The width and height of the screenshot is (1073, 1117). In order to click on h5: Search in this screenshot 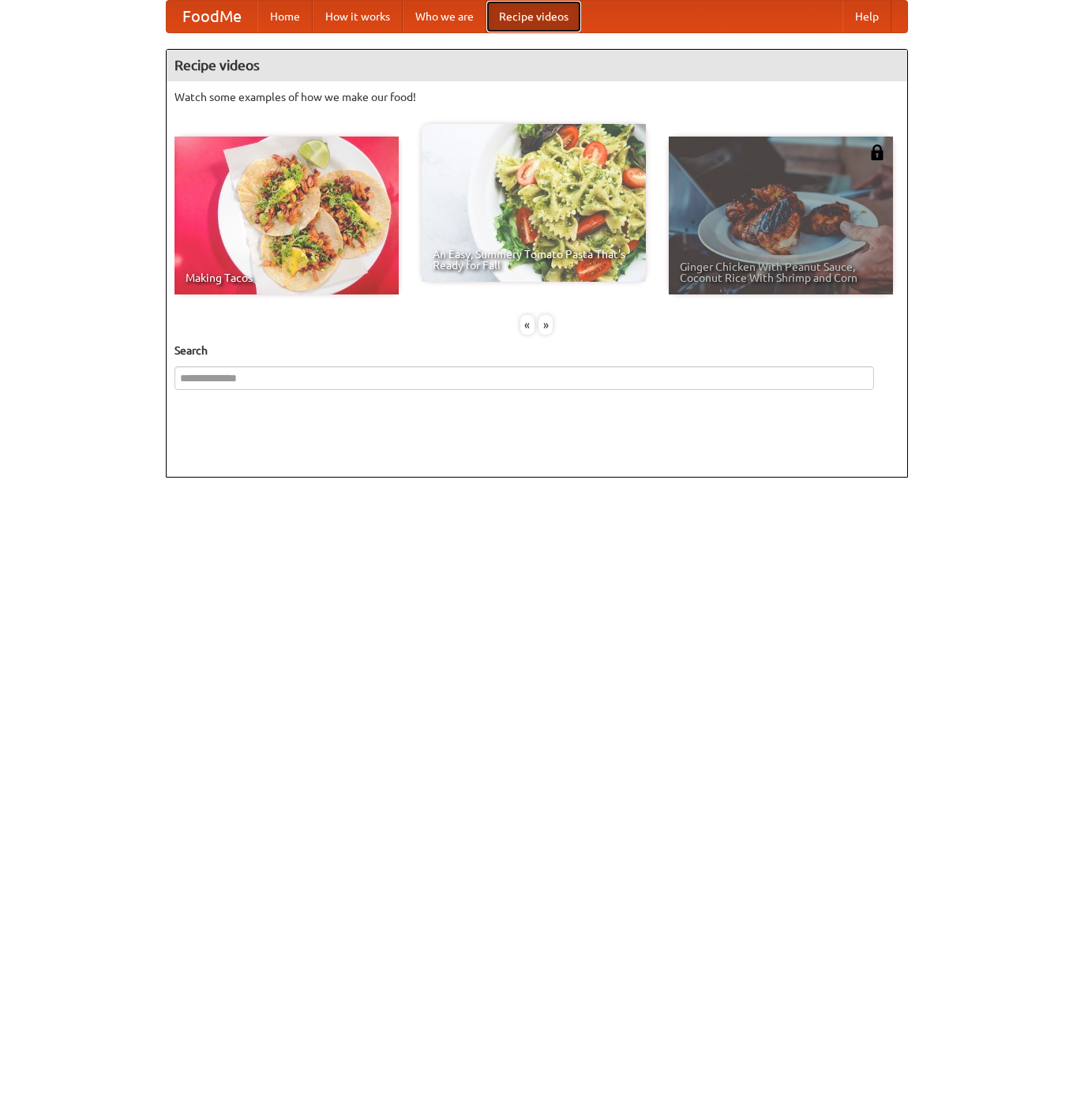, I will do `click(537, 351)`.